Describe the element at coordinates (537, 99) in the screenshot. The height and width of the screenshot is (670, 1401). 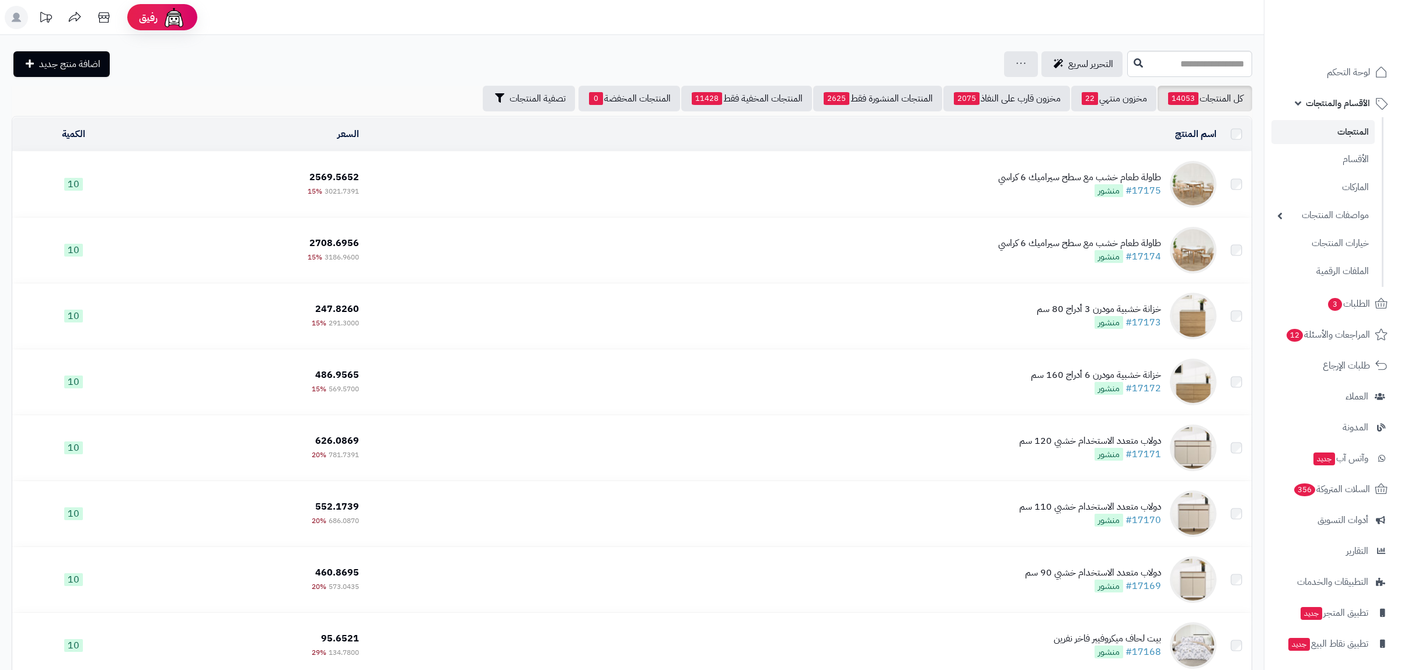
I see `span: تصفية المنتجات` at that location.